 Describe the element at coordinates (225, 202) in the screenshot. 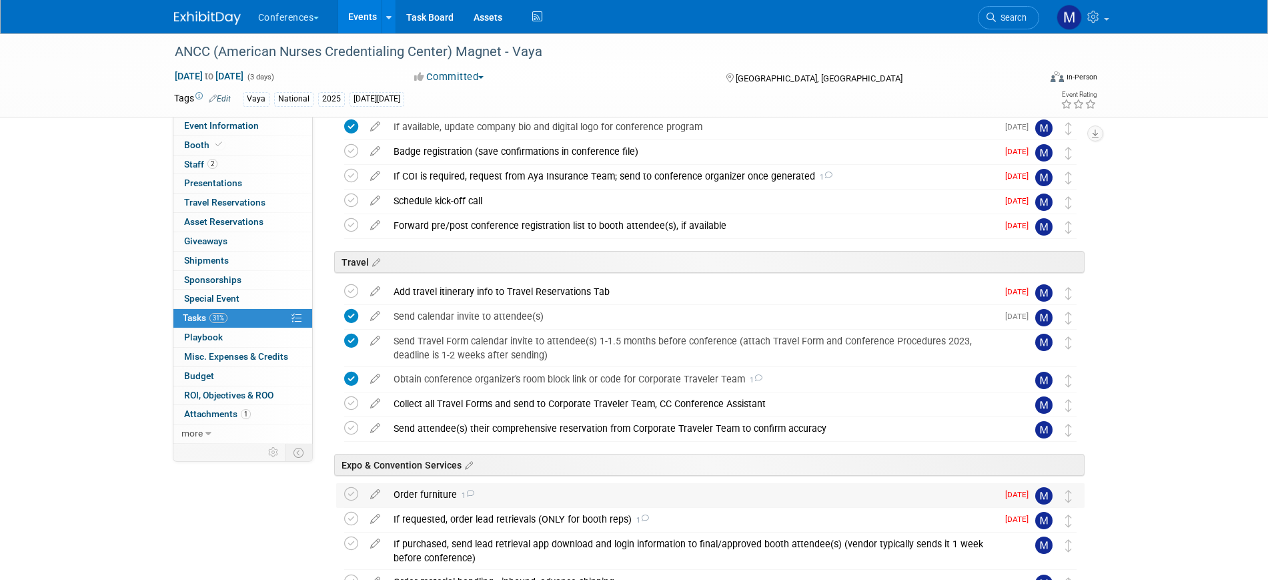

I see `span: Travel Reservations` at that location.